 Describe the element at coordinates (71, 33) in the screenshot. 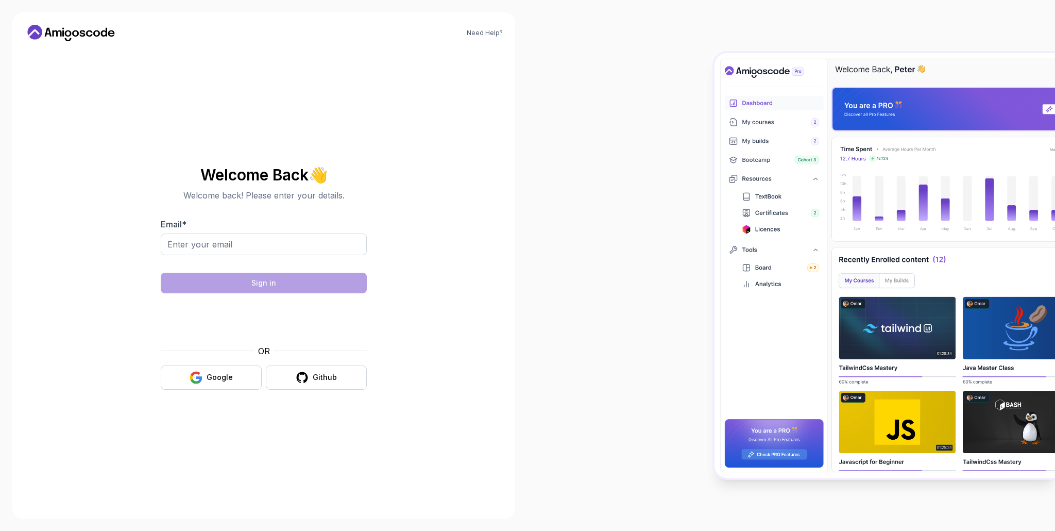

I see `a: Home link` at that location.